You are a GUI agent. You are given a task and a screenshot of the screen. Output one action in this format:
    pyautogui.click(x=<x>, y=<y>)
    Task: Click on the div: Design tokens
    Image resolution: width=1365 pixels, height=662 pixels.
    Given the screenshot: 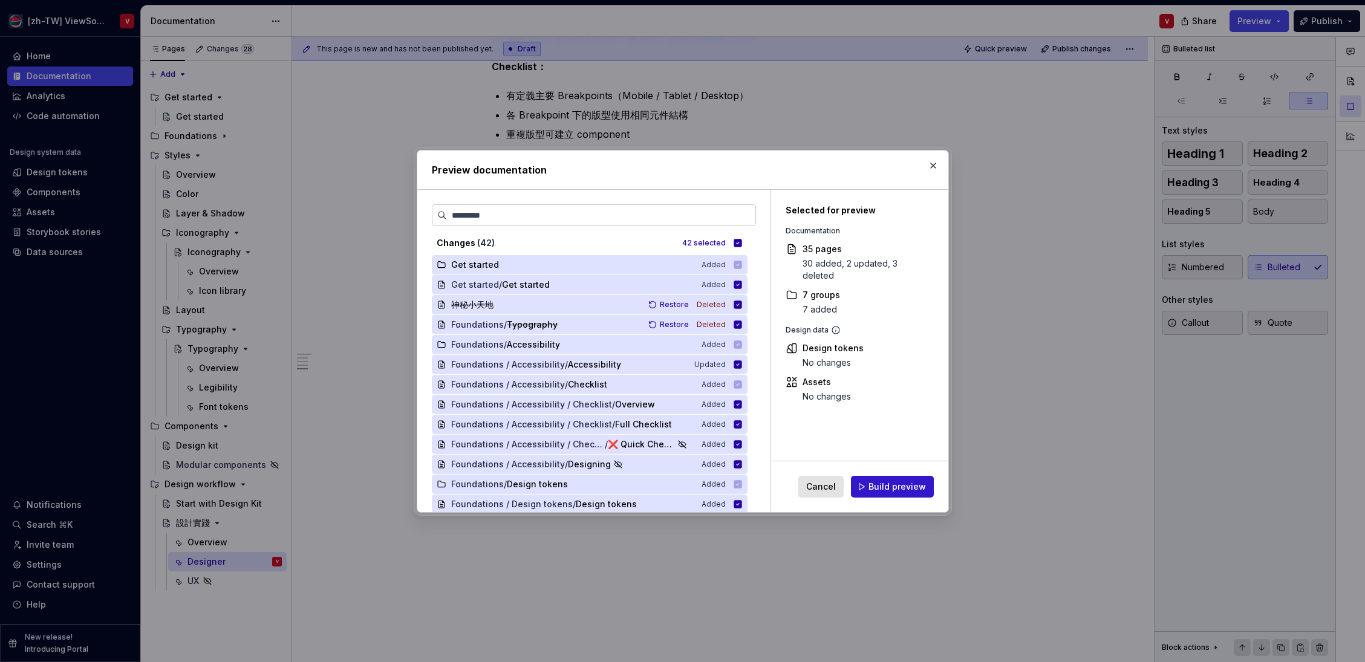 What is the action you would take?
    pyautogui.click(x=833, y=348)
    